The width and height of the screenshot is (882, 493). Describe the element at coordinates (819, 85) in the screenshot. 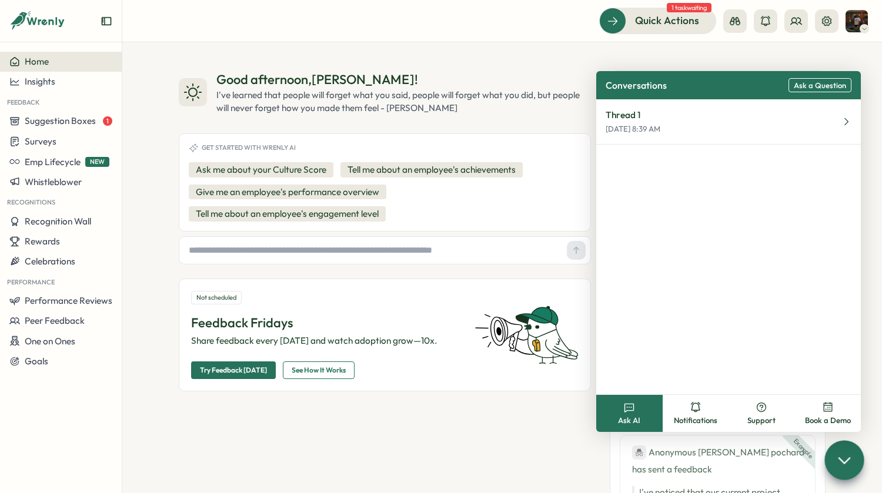

I see `span: Ask a Question` at that location.